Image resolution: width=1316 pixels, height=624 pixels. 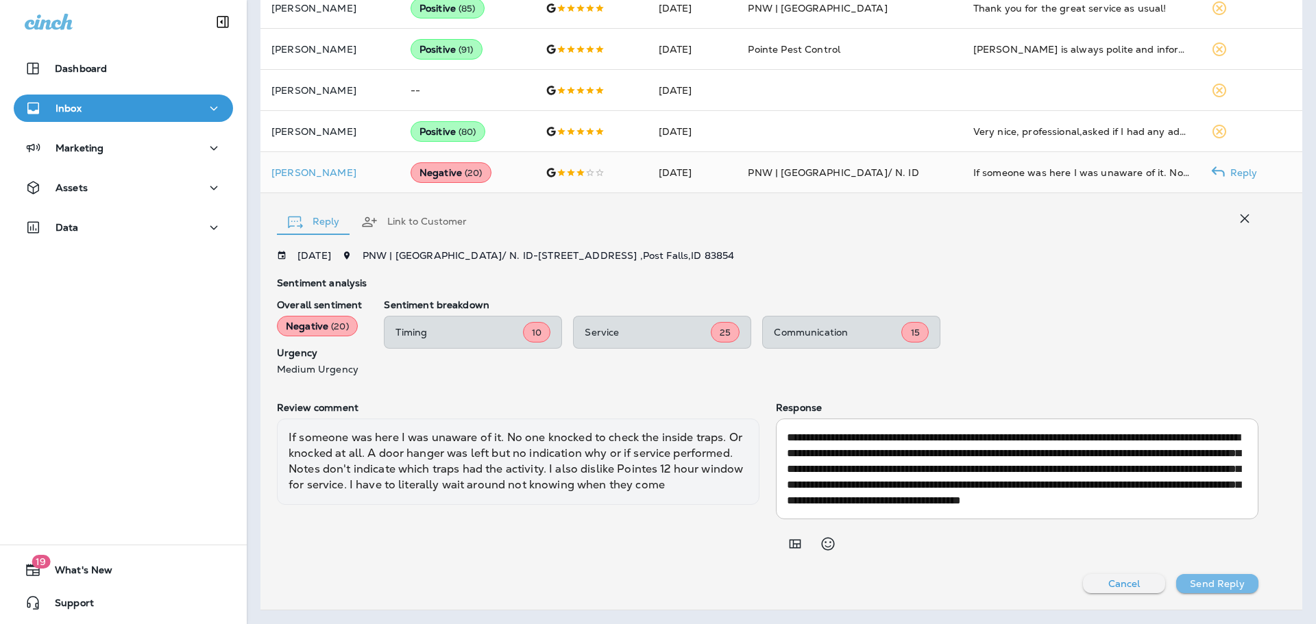 What do you see at coordinates (81, 69) in the screenshot?
I see `p: Dashboard` at bounding box center [81, 69].